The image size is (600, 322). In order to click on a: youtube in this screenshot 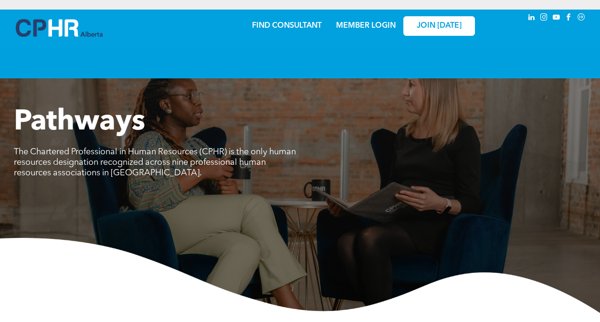, I will do `click(556, 18)`.